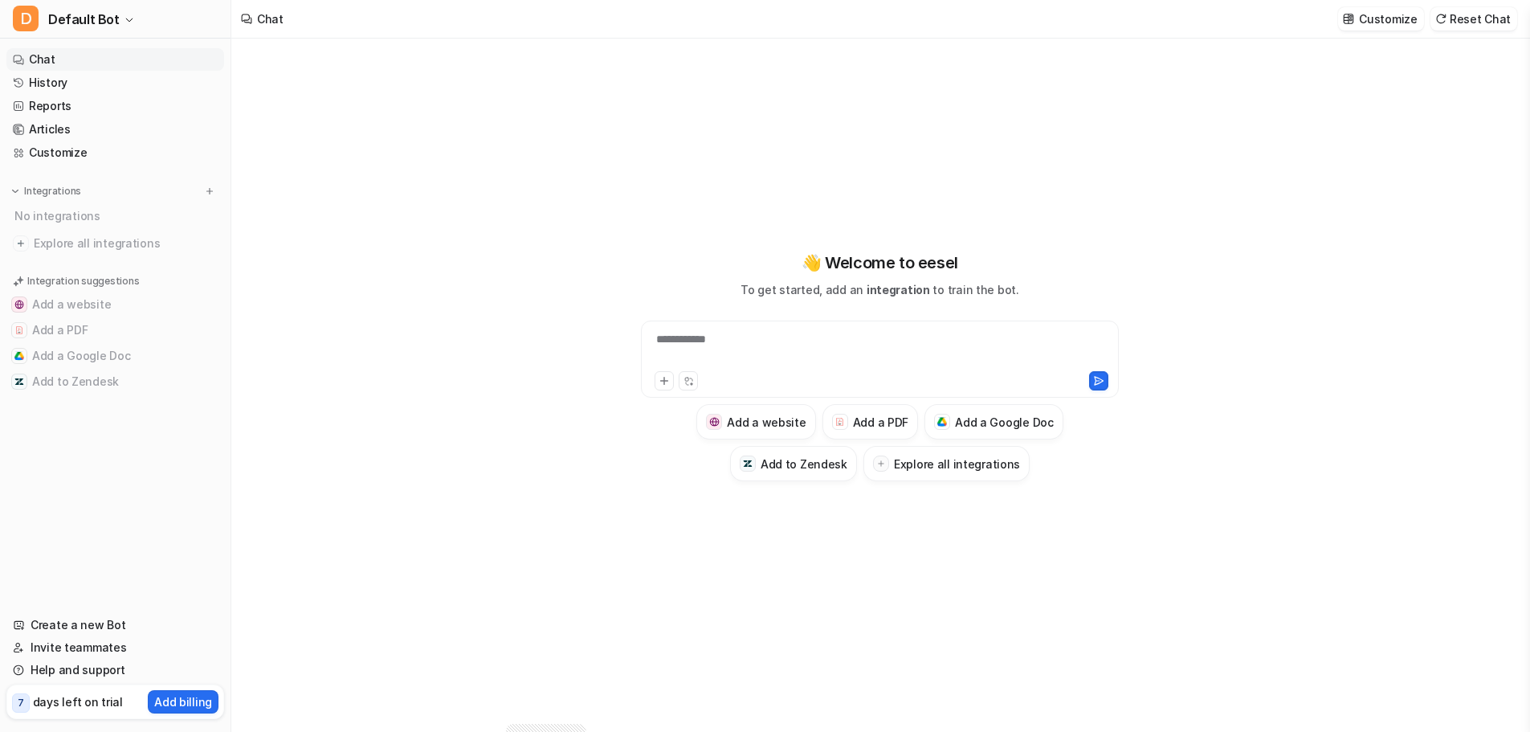 This screenshot has height=732, width=1530. I want to click on p: 👋 Welcome to eesel, so click(880, 263).